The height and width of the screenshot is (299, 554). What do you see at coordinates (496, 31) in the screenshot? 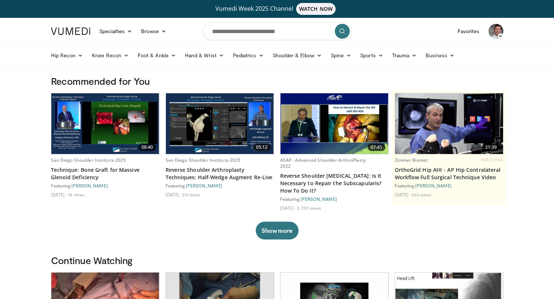
I see `a: Avatar` at bounding box center [496, 31].